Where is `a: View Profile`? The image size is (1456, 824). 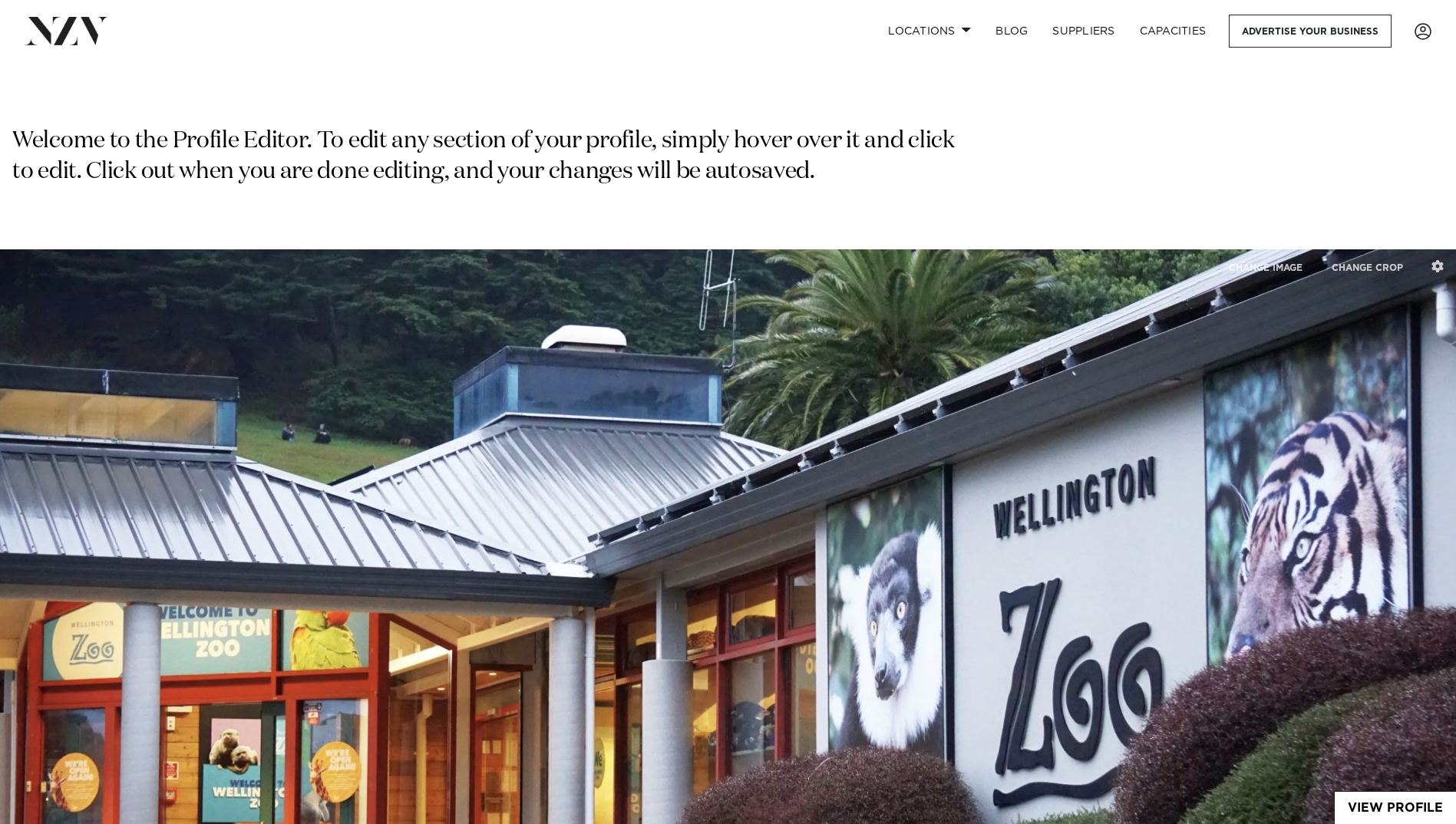 a: View Profile is located at coordinates (1395, 807).